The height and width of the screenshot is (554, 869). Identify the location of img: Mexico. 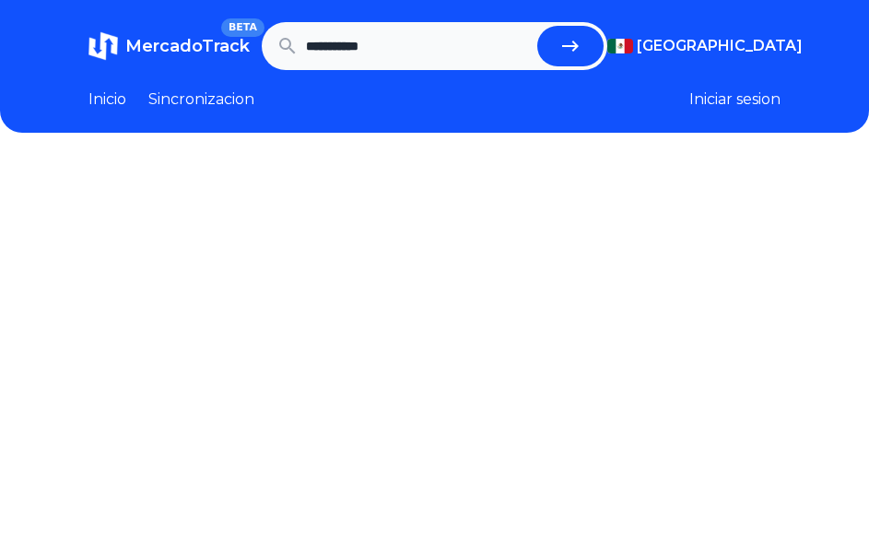
(620, 46).